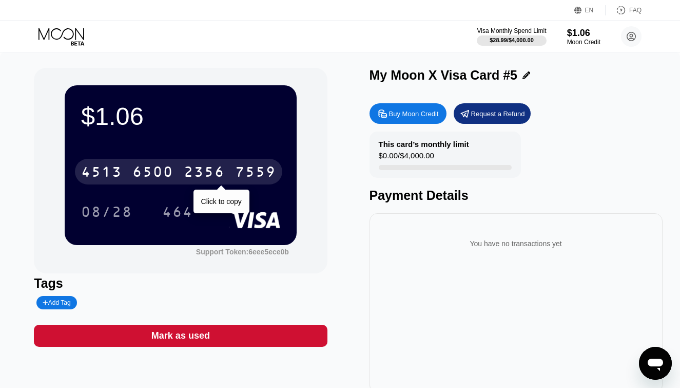  What do you see at coordinates (512, 40) in the screenshot?
I see `div: $28.99 / $4,000.00` at bounding box center [512, 40].